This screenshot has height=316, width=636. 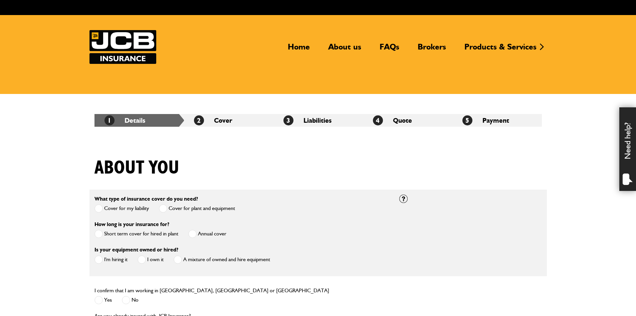 I want to click on li: Payment, so click(x=497, y=120).